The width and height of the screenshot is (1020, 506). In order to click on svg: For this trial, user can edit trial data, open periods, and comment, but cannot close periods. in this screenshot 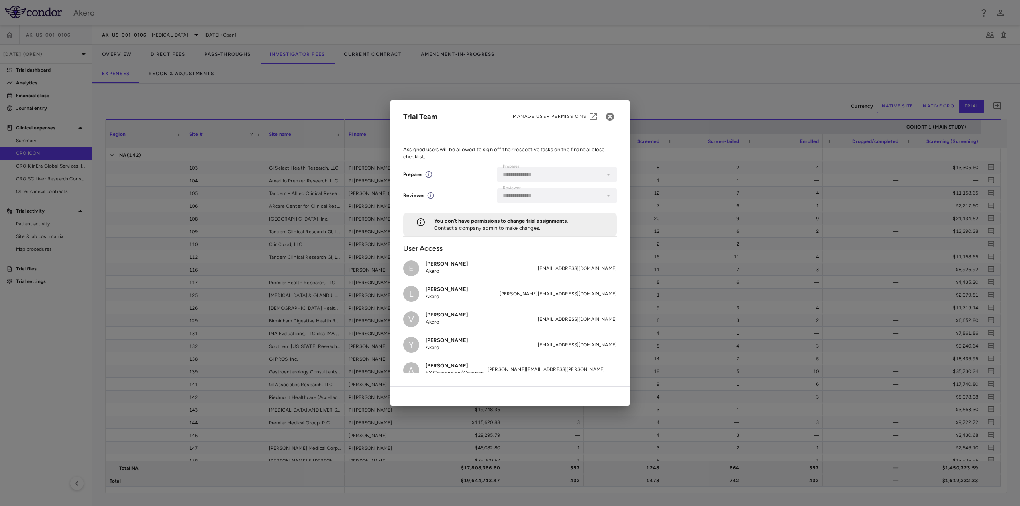, I will do `click(429, 174)`.